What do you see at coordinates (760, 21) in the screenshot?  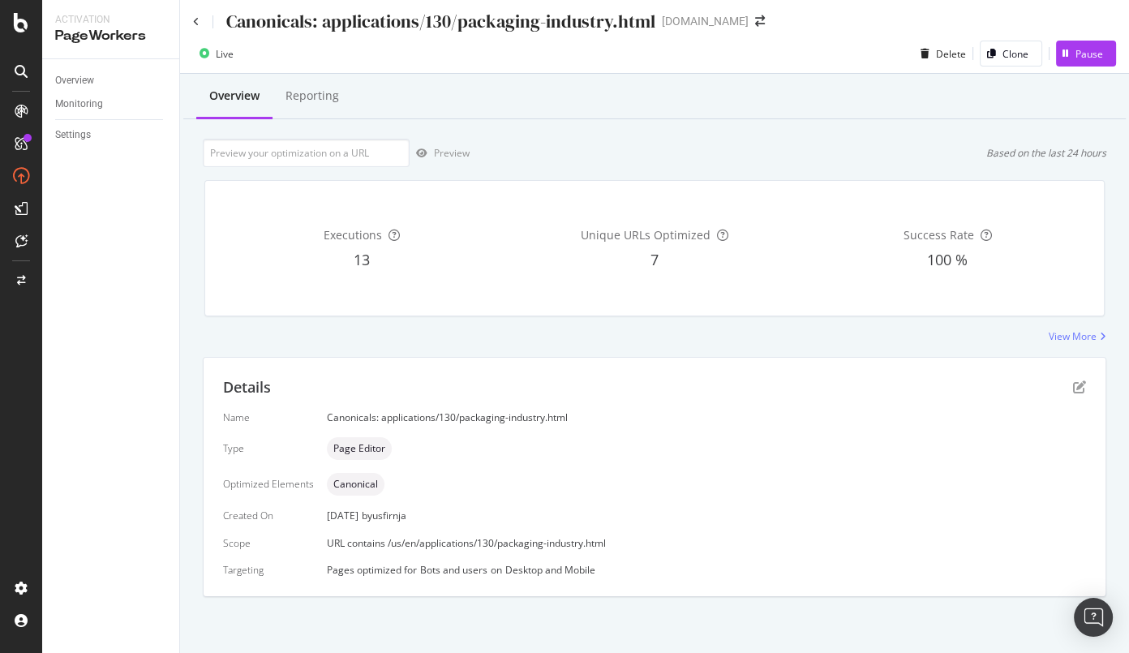 I see `div: arrow-right-arrow-left` at bounding box center [760, 21].